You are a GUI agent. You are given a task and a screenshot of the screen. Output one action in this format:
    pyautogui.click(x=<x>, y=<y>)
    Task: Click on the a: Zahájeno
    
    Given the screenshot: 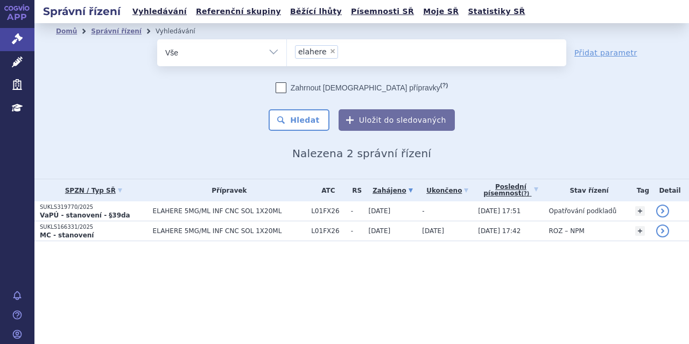 What is the action you would take?
    pyautogui.click(x=393, y=191)
    